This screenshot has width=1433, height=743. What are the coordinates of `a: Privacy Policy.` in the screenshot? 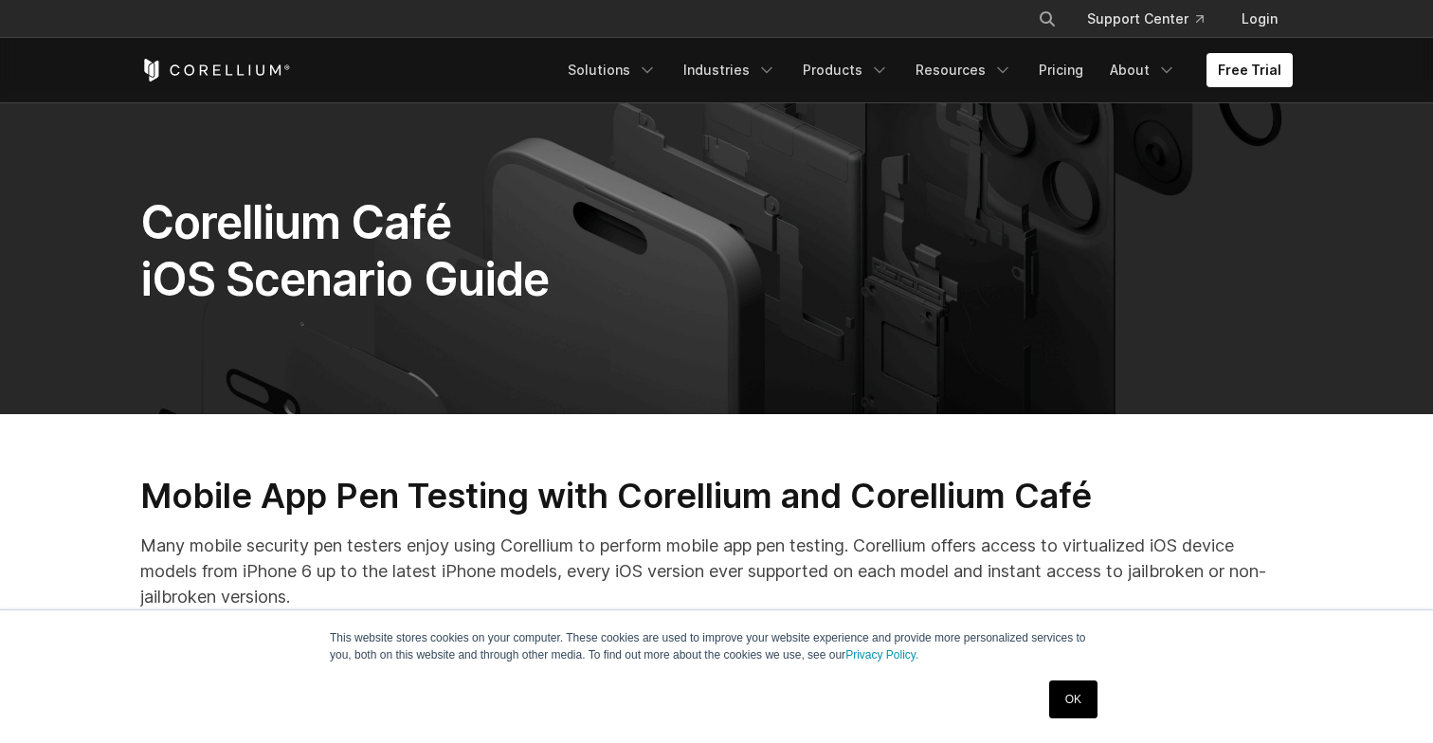 It's located at (881, 655).